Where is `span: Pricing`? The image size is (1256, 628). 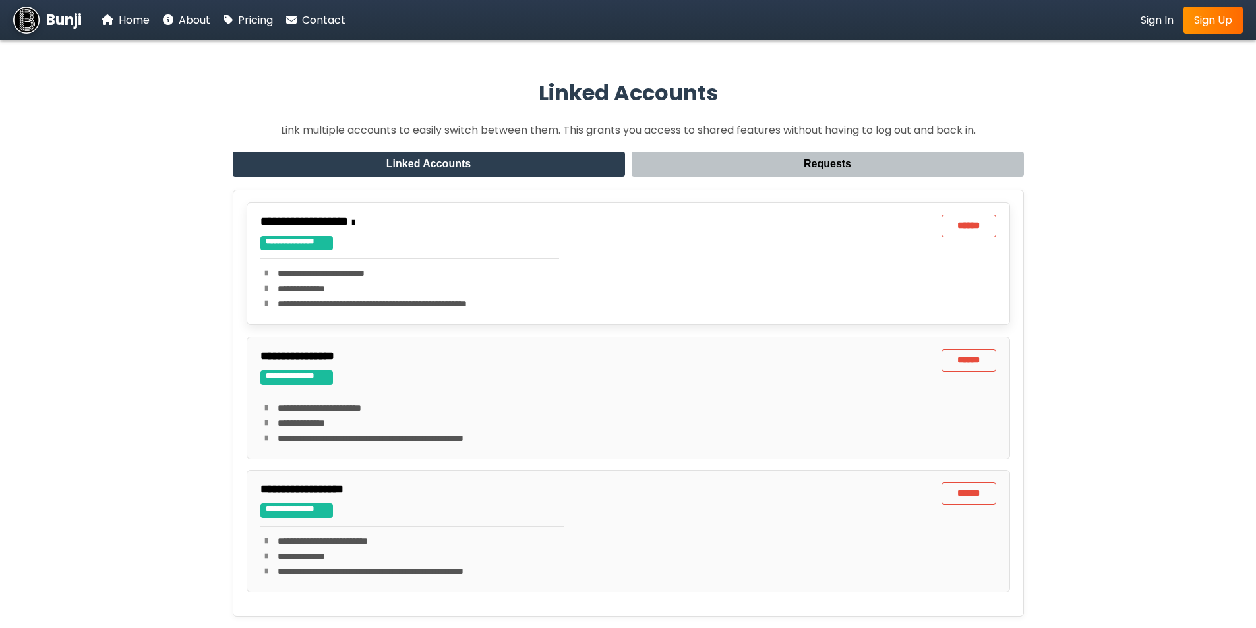 span: Pricing is located at coordinates (255, 20).